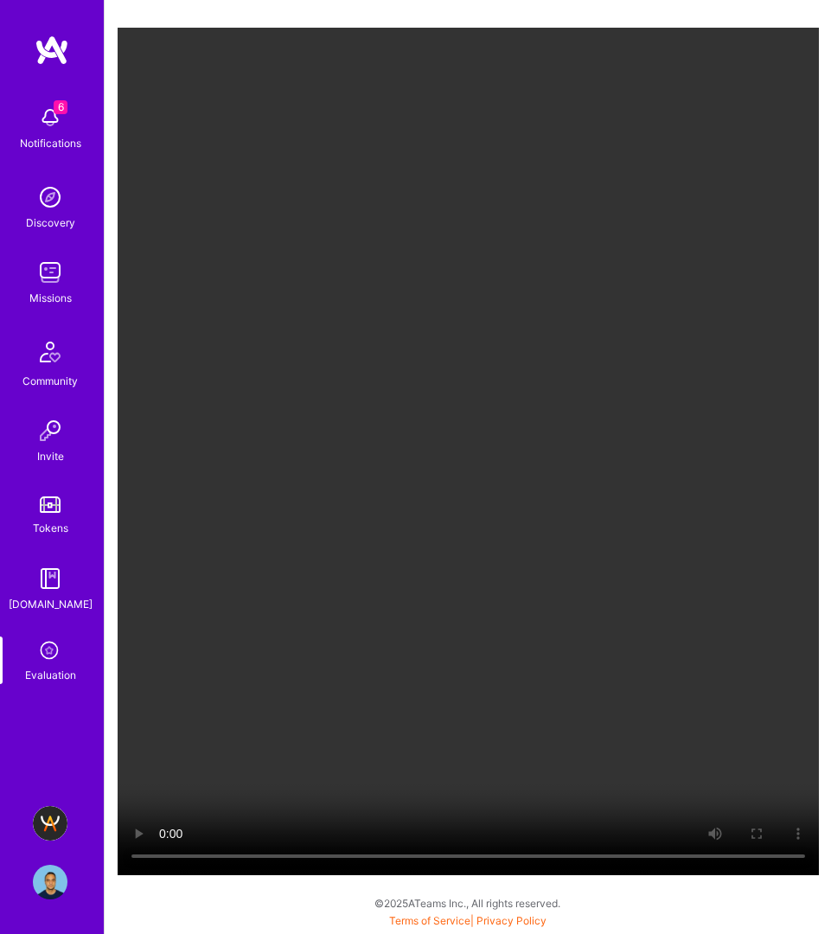 The width and height of the screenshot is (831, 934). Describe the element at coordinates (50, 675) in the screenshot. I see `div: Evaluation` at that location.